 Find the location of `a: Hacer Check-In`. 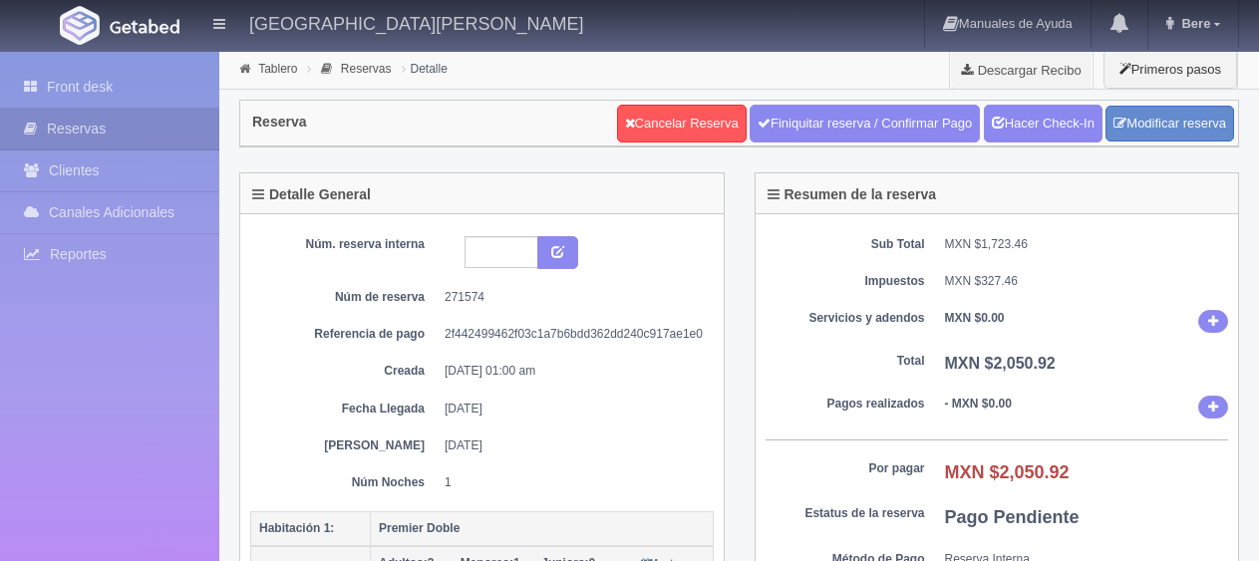

a: Hacer Check-In is located at coordinates (1042, 124).